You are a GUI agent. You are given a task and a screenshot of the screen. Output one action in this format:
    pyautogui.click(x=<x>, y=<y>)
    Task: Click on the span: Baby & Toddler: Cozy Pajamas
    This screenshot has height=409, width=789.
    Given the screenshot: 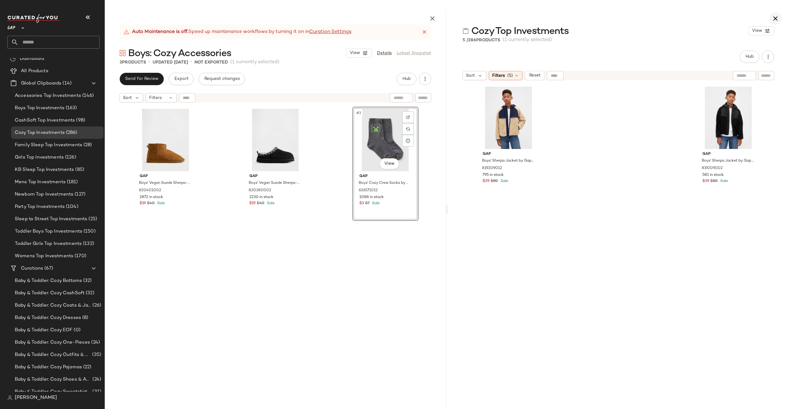 What is the action you would take?
    pyautogui.click(x=48, y=367)
    